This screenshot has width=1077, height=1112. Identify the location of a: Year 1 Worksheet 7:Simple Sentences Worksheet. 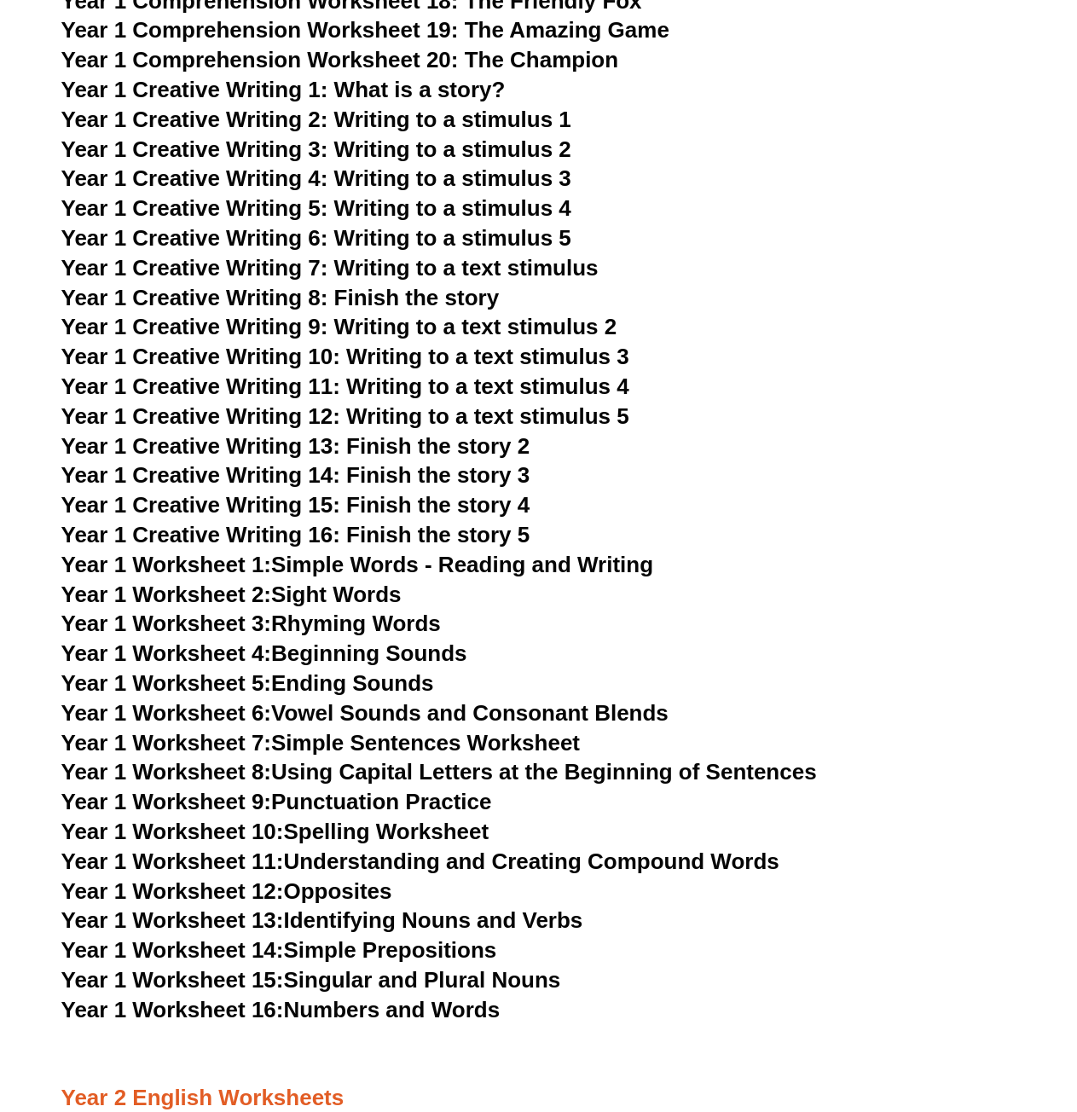
(321, 743).